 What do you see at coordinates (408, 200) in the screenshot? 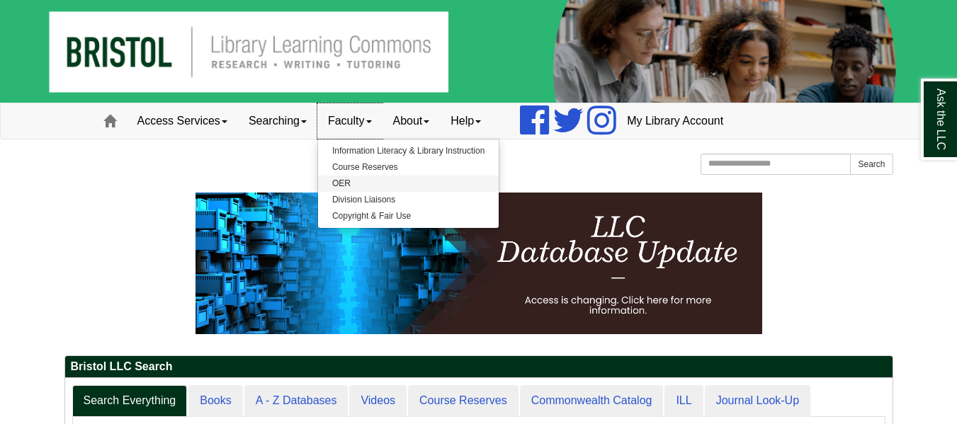
I see `a: Division Liaisons` at bounding box center [408, 200].